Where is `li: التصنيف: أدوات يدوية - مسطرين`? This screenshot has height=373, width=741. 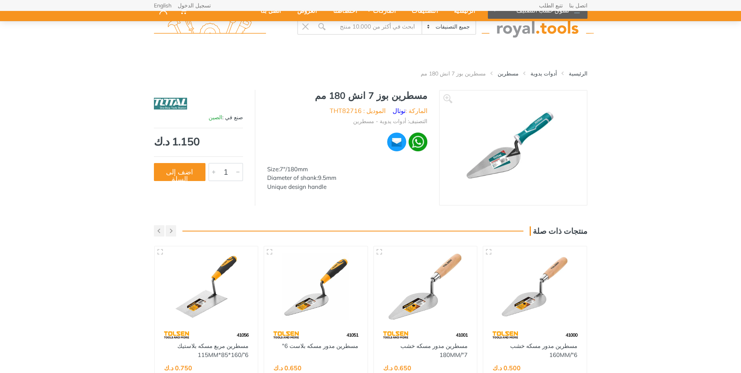 li: التصنيف: أدوات يدوية - مسطرين is located at coordinates (390, 121).